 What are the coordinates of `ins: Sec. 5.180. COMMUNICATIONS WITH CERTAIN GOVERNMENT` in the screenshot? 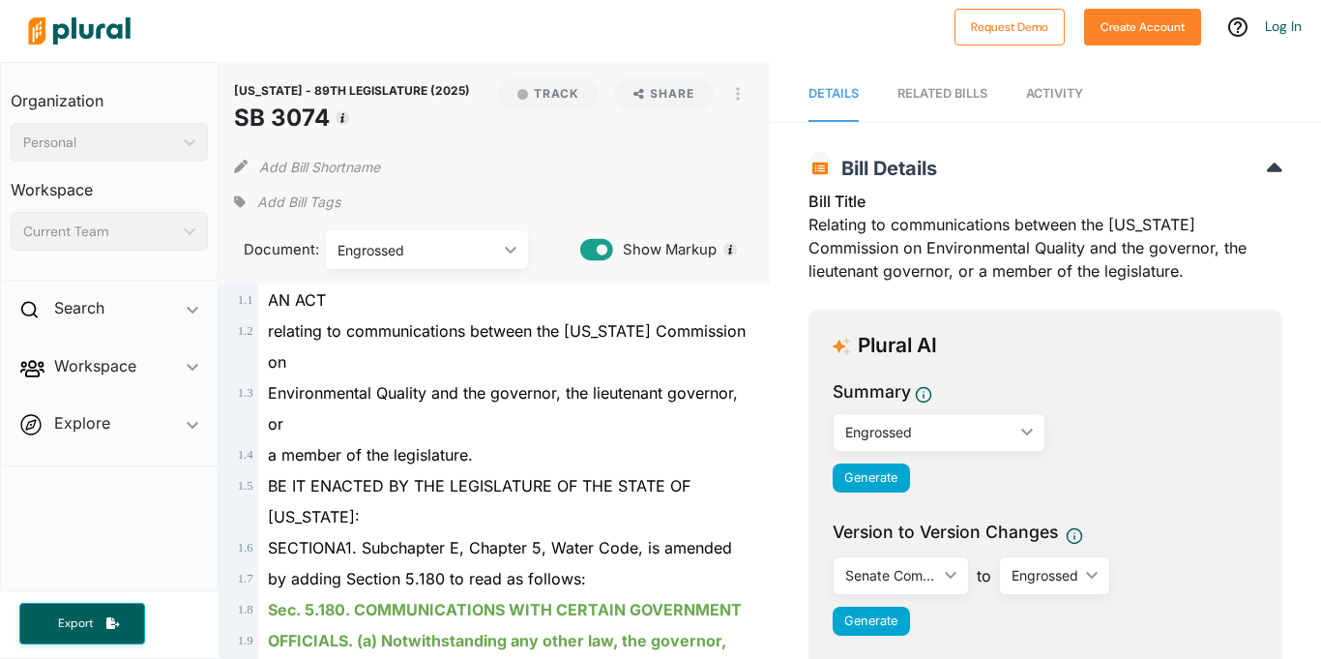 It's located at (505, 609).